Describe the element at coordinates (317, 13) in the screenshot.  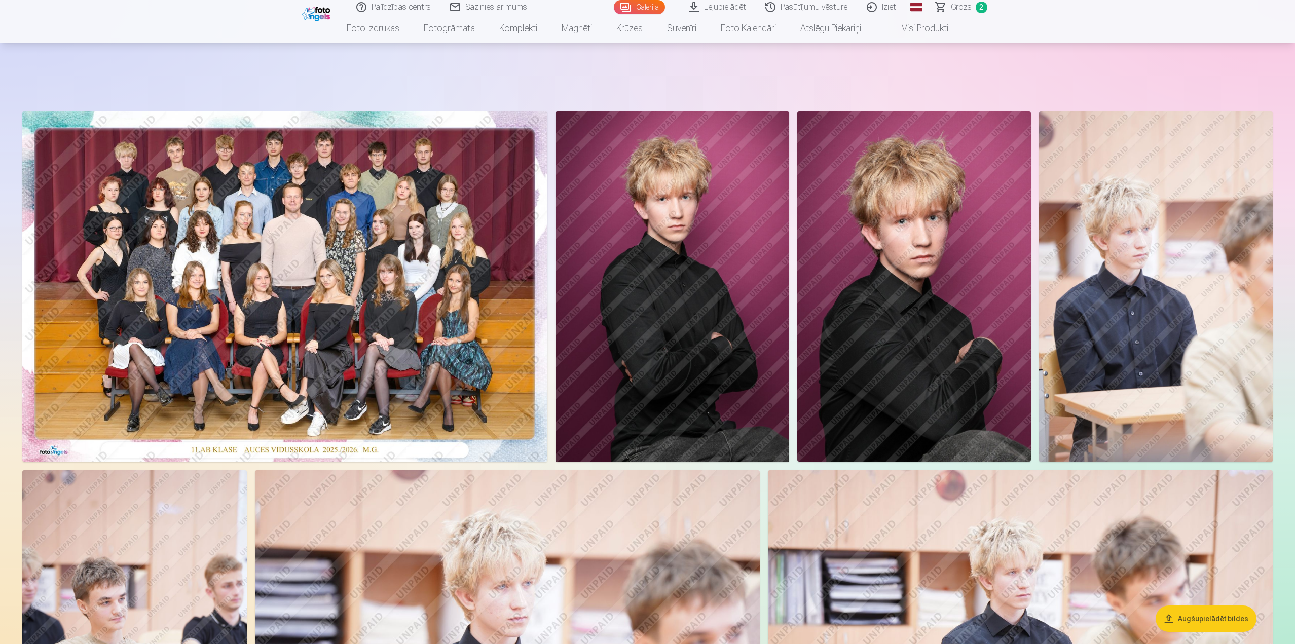
I see `img: /fa1` at that location.